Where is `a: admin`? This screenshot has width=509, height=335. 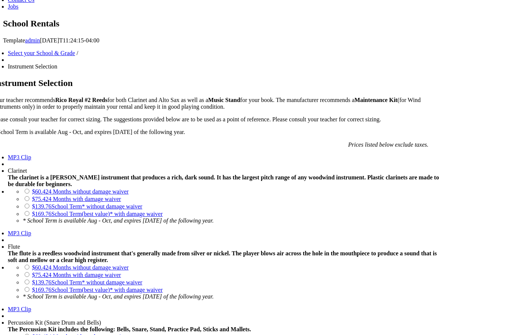
a: admin is located at coordinates (32, 40).